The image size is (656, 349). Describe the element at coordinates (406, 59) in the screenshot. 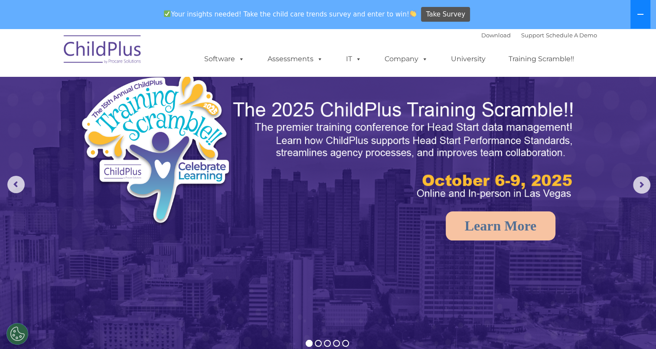

I see `a: Company` at that location.